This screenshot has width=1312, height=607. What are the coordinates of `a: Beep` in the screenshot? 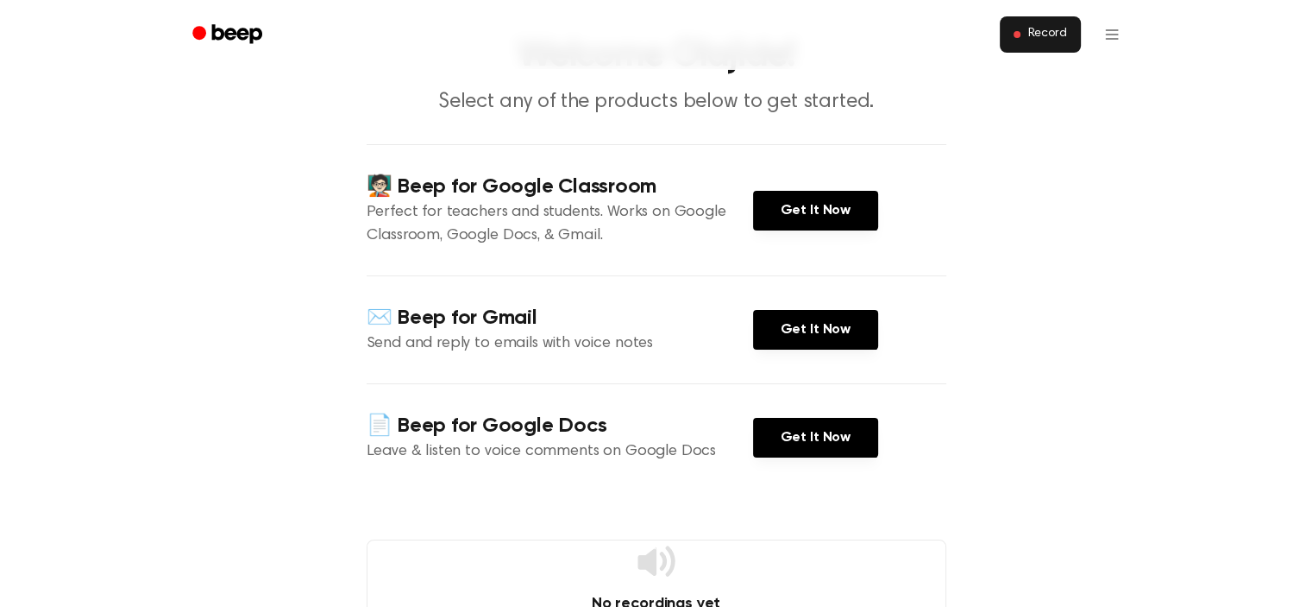 It's located at (229, 35).